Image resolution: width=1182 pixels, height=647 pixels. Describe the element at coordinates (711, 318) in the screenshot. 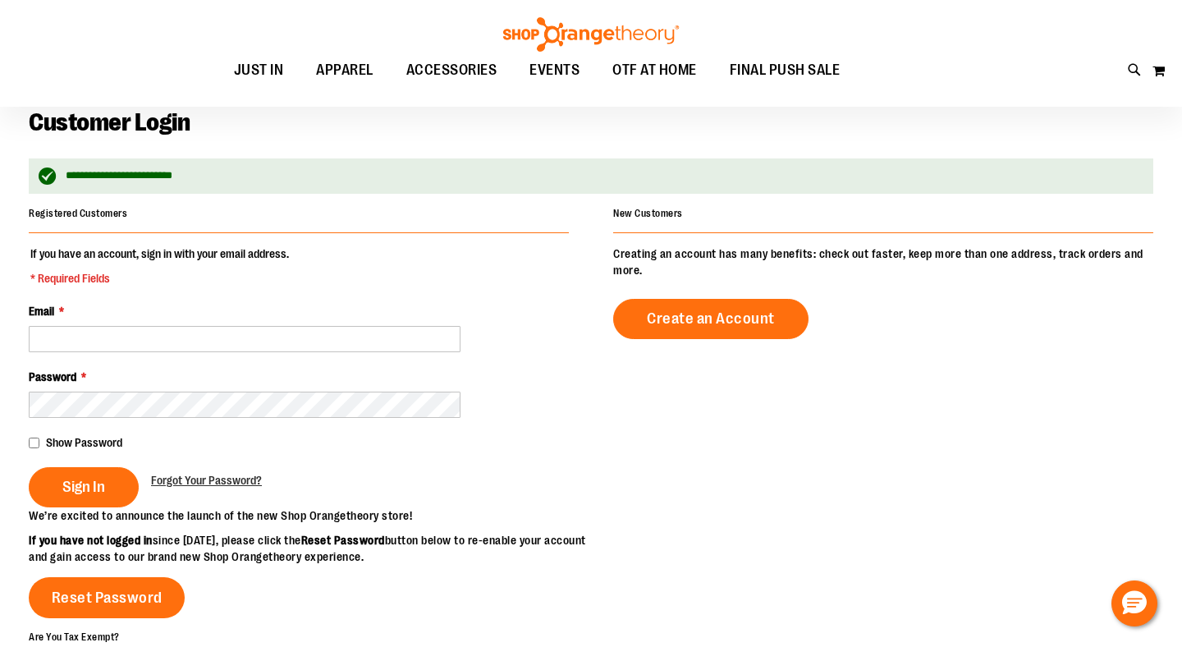

I see `span: Create an Account` at that location.